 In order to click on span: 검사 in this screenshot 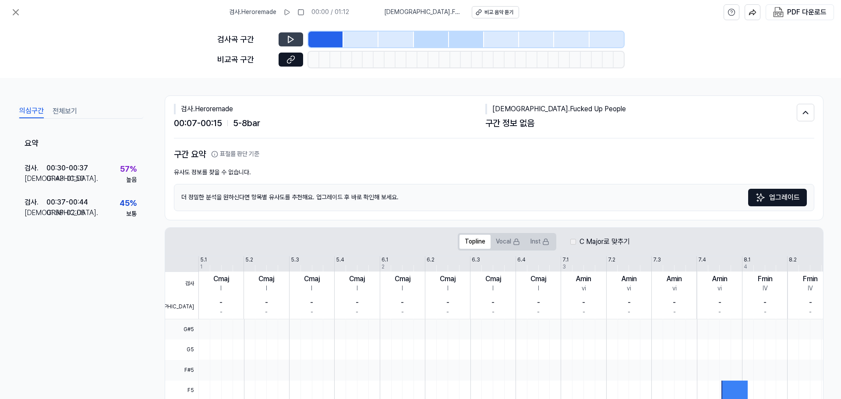, I will do `click(182, 284)`.